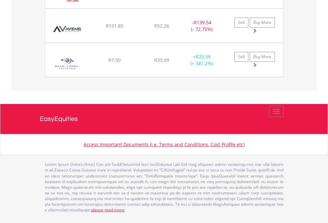 Image resolution: width=328 pixels, height=223 pixels. What do you see at coordinates (164, 187) in the screenshot?
I see `p: Lorem Ipsum Dolors (Ame) Con a/e SeddOeiusmod tem InciDiduntut Lab Etd mag aliquaen admin veniamq...` at bounding box center [164, 187].